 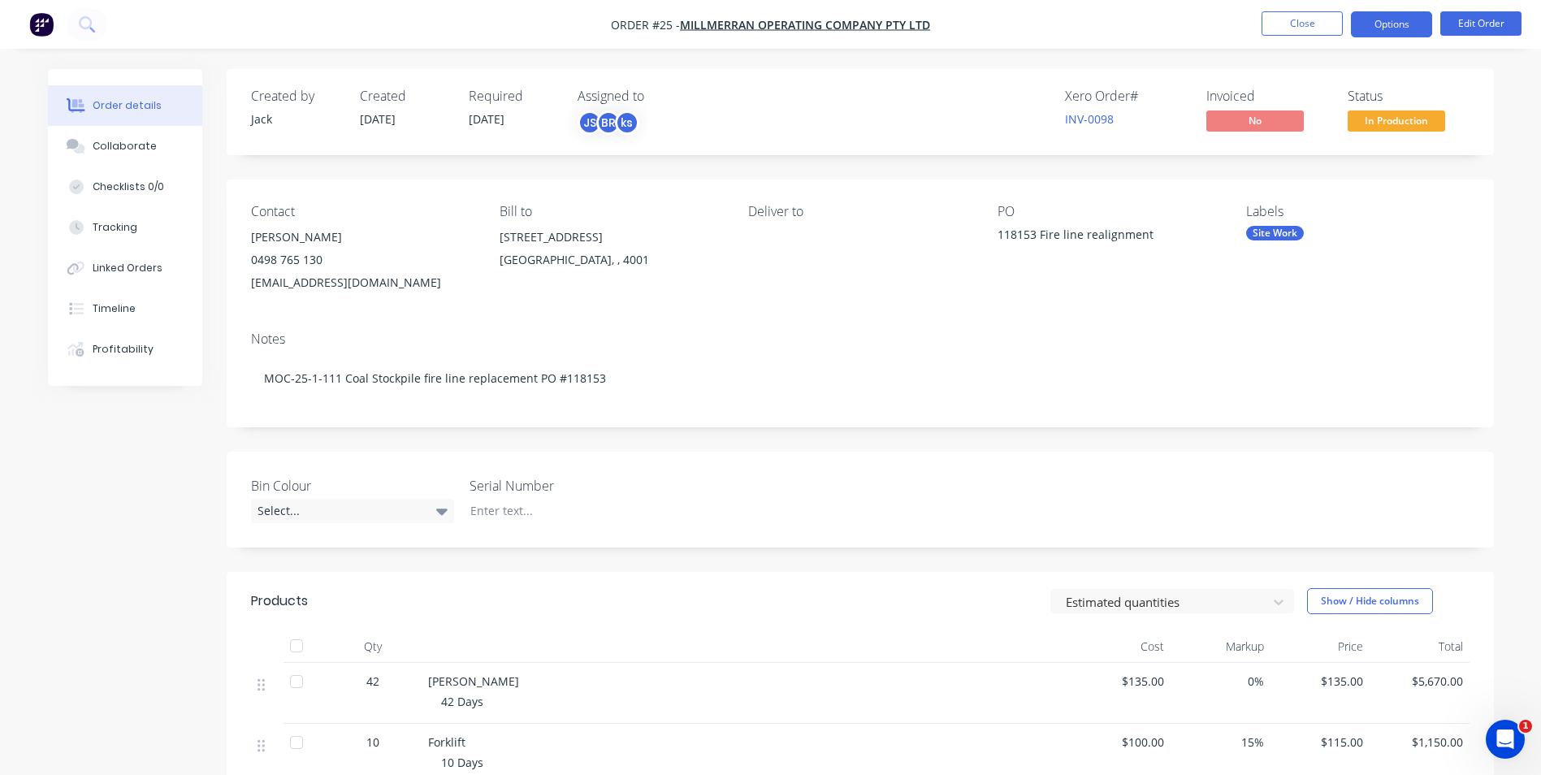 I want to click on div: Notes, so click(x=860, y=339).